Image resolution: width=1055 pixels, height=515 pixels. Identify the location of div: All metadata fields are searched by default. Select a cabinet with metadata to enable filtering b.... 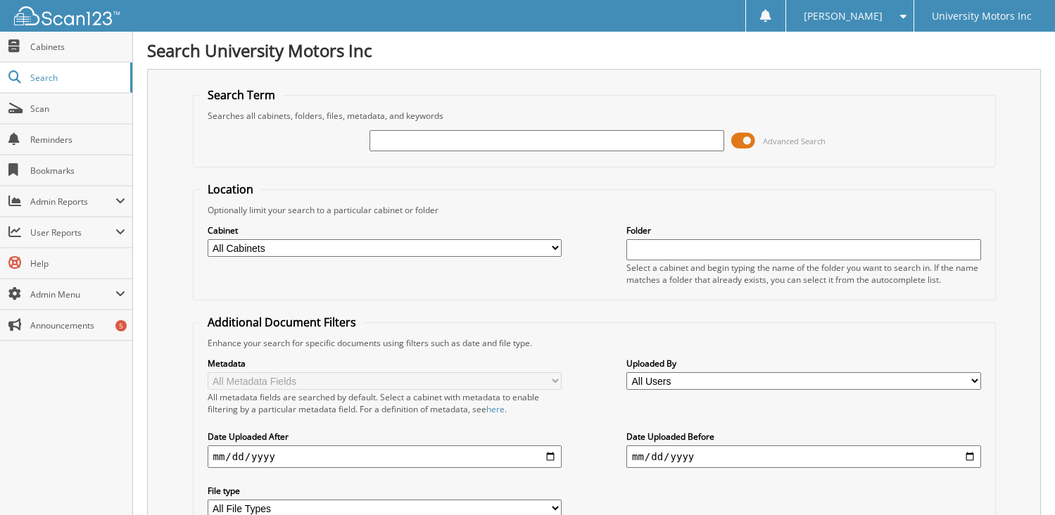
(385, 403).